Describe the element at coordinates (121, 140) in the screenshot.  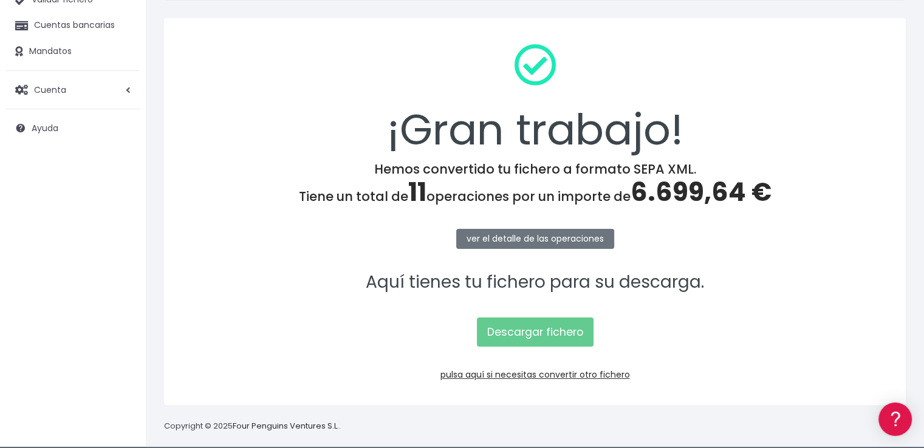
I see `div: Convertir ficheros` at that location.